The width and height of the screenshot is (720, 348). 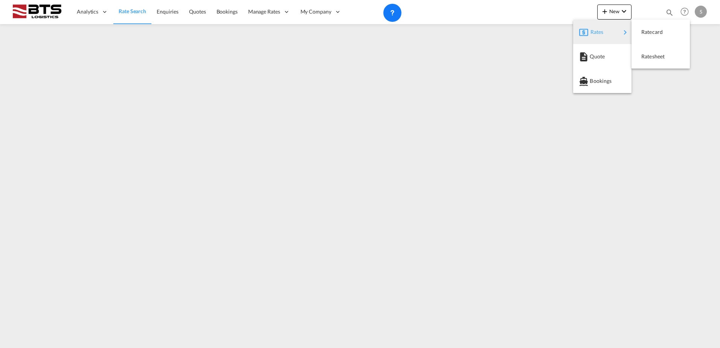 I want to click on span: Bookings, so click(x=594, y=81).